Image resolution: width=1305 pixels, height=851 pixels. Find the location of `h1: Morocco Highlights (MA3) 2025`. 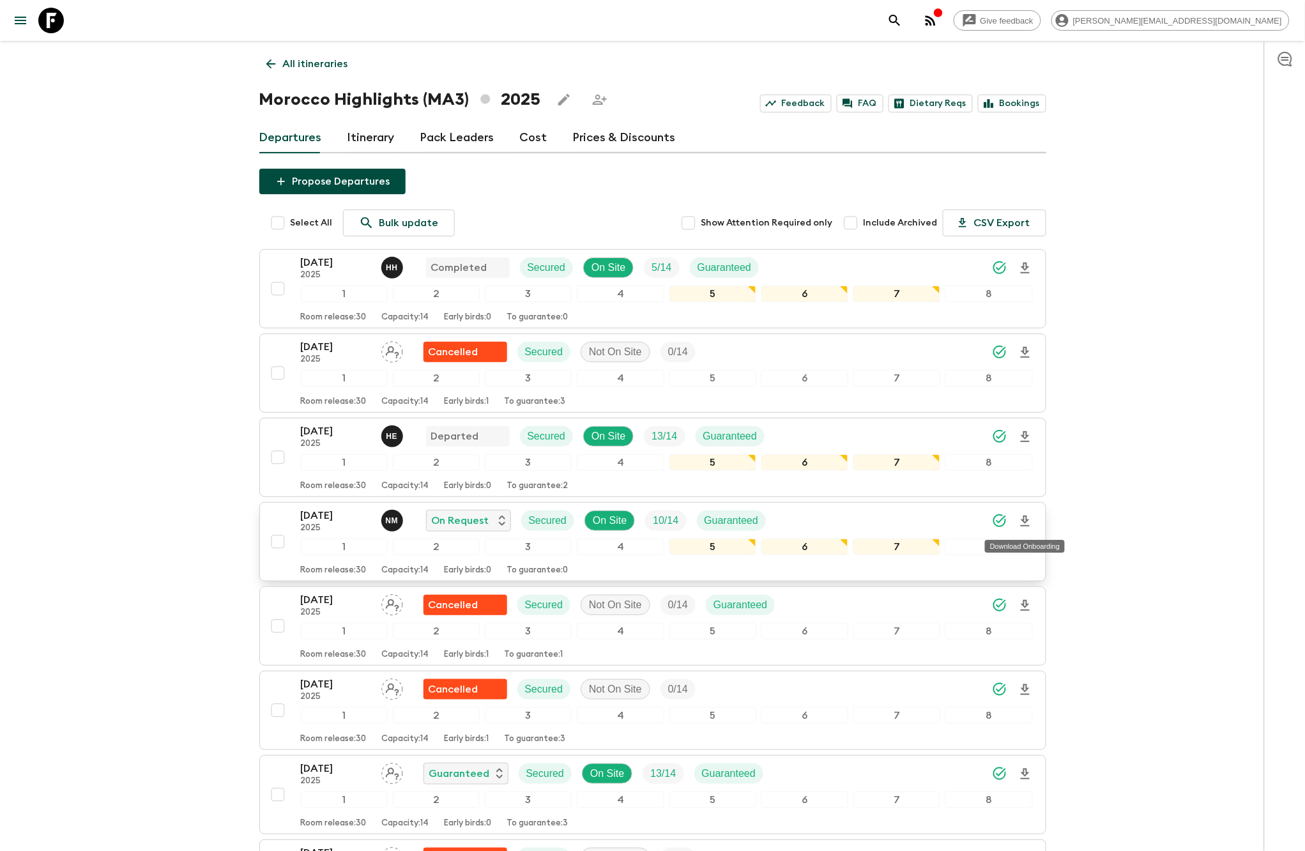

h1: Morocco Highlights (MA3) 2025 is located at coordinates (400, 100).